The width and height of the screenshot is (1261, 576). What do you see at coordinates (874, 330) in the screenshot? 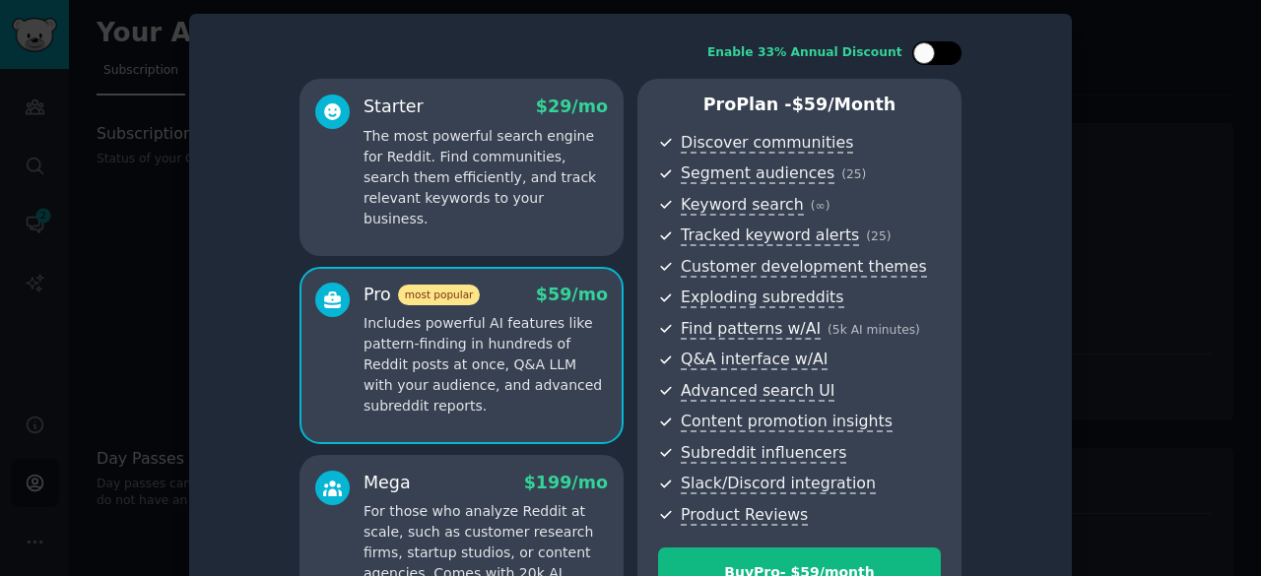
I see `span: ( 5k AI minutes )` at bounding box center [874, 330].